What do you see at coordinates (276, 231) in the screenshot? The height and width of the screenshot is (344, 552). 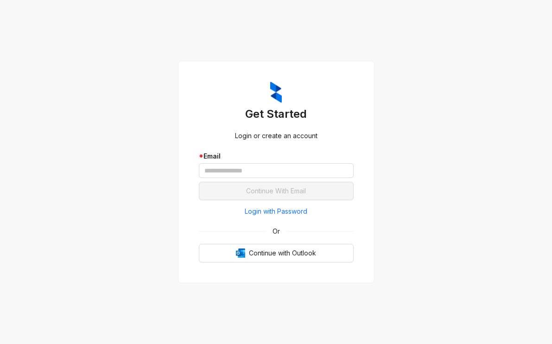 I see `span: Or` at bounding box center [276, 231].